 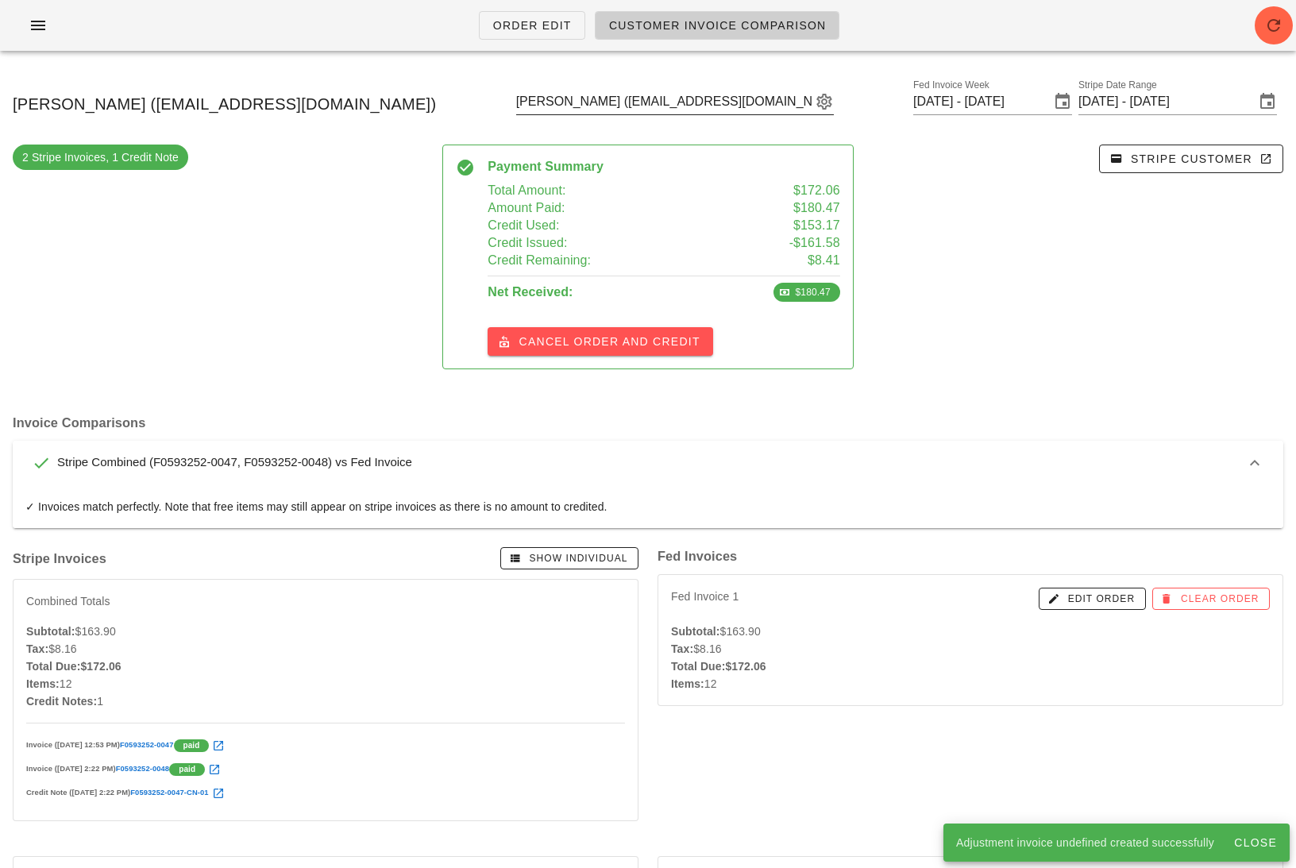 What do you see at coordinates (530, 292) in the screenshot?
I see `span: Net Received:` at bounding box center [530, 292].